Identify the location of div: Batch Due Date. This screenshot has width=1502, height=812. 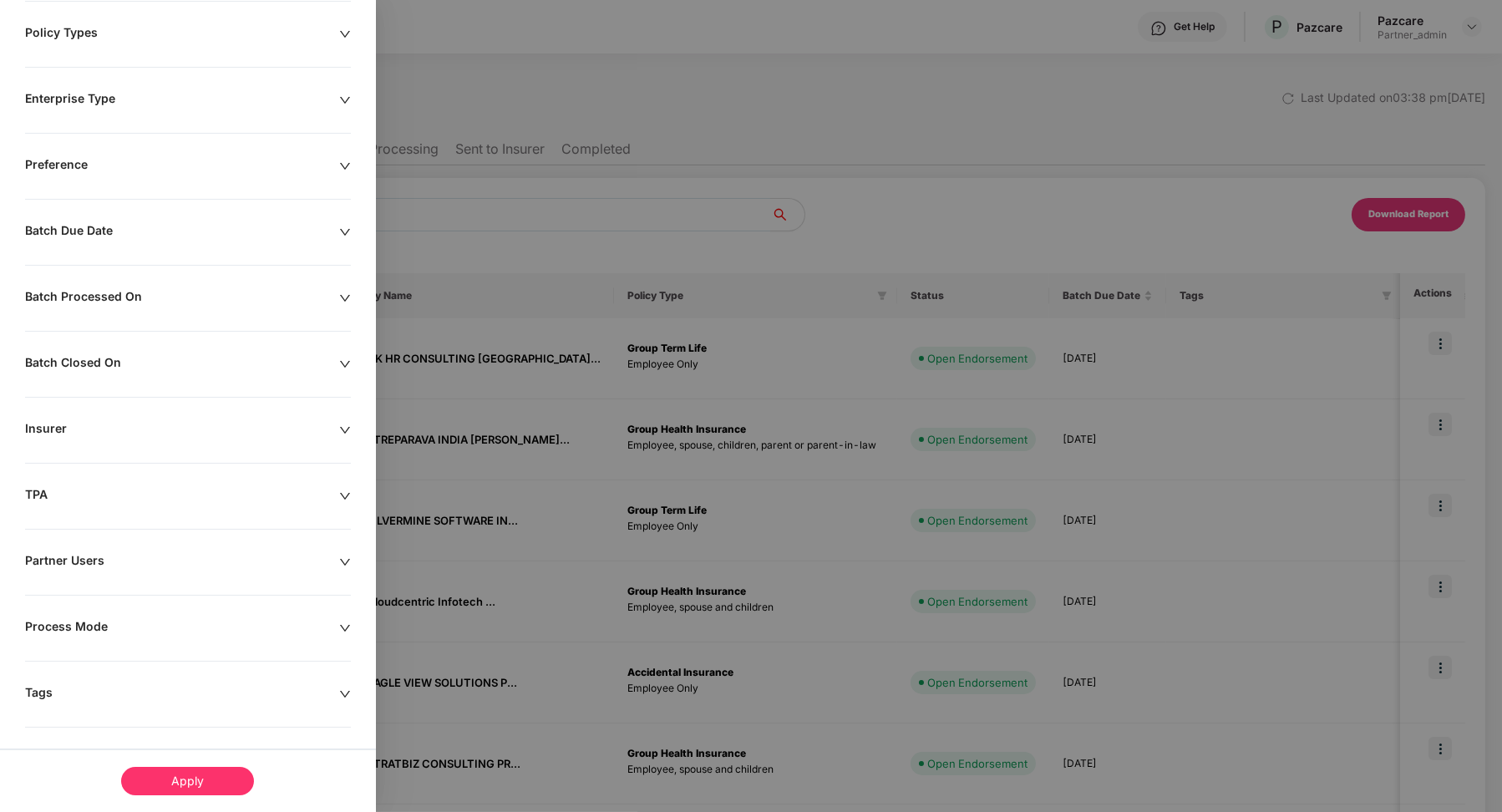
(182, 232).